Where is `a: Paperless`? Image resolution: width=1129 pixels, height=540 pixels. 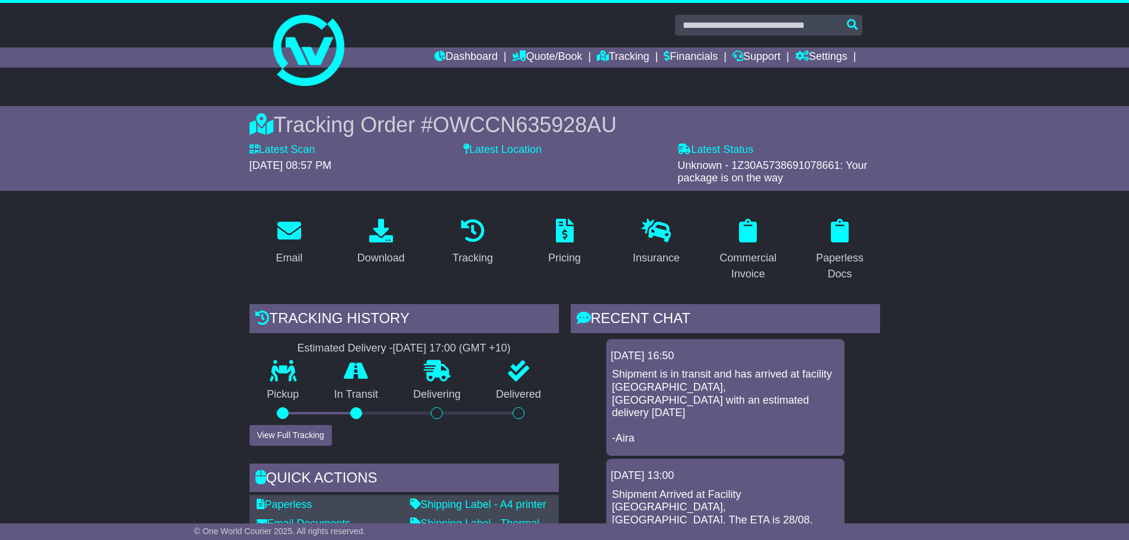 a: Paperless is located at coordinates (284, 504).